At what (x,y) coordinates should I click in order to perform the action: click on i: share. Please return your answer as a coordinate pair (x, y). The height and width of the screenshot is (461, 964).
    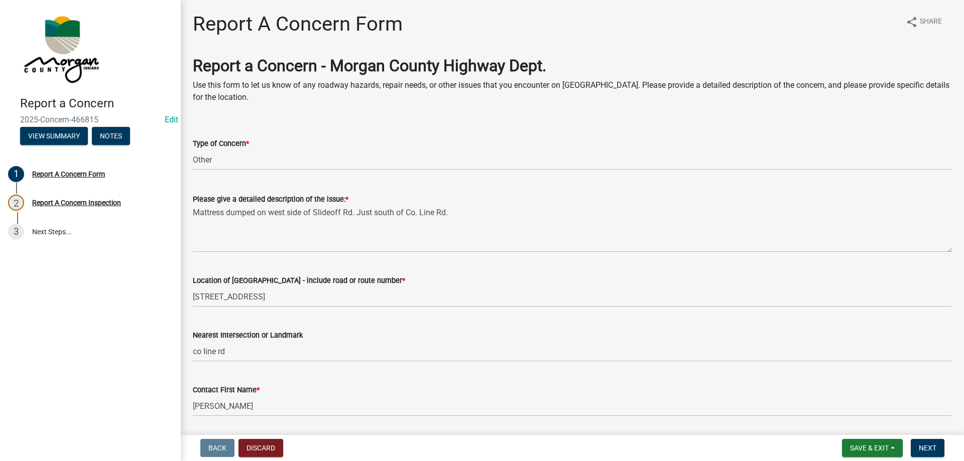
    Looking at the image, I should click on (911, 22).